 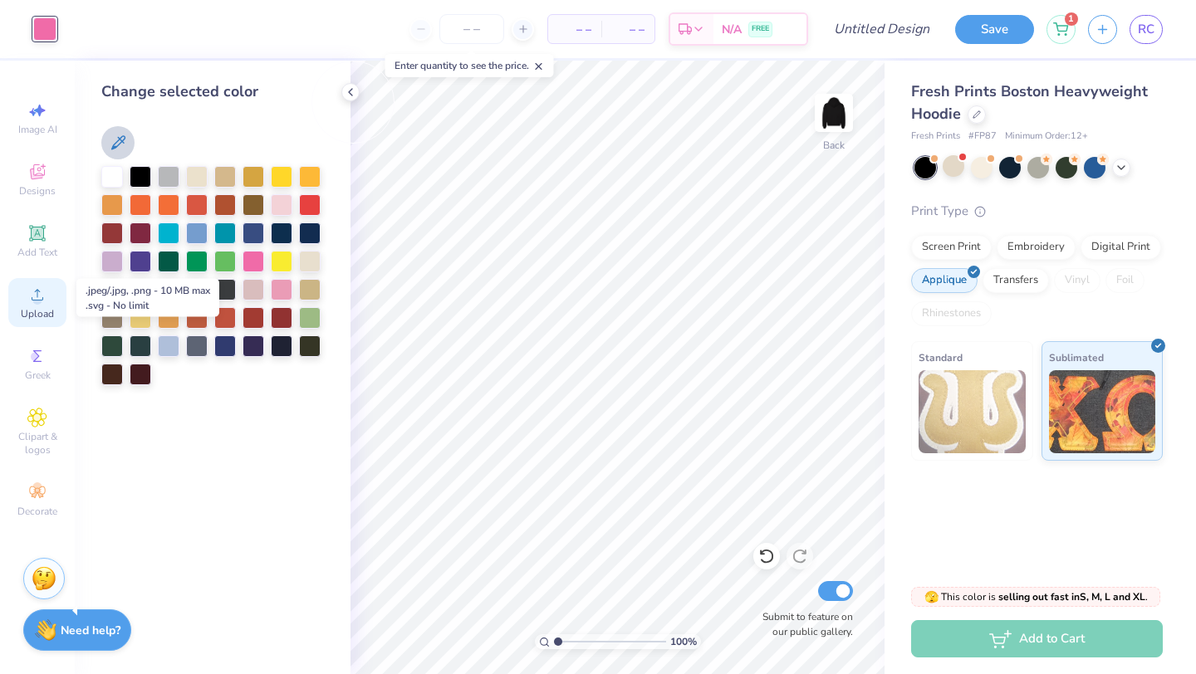 I want to click on div: Digital Print, so click(x=1121, y=248).